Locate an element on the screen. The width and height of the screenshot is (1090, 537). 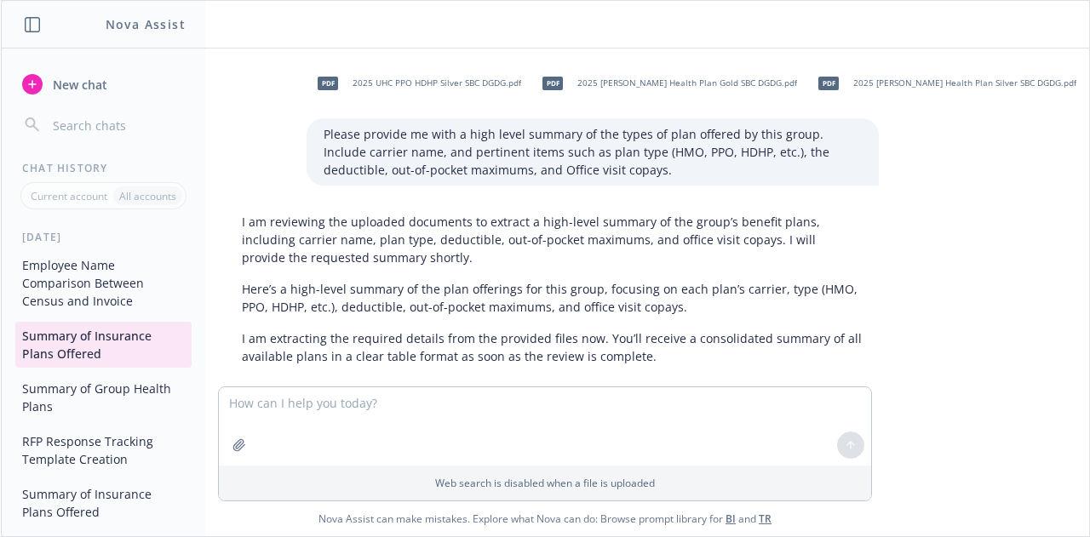
p: I am reviewing the uploaded documents to extract a high-level summary of the group’s benefit plan... is located at coordinates (552, 239).